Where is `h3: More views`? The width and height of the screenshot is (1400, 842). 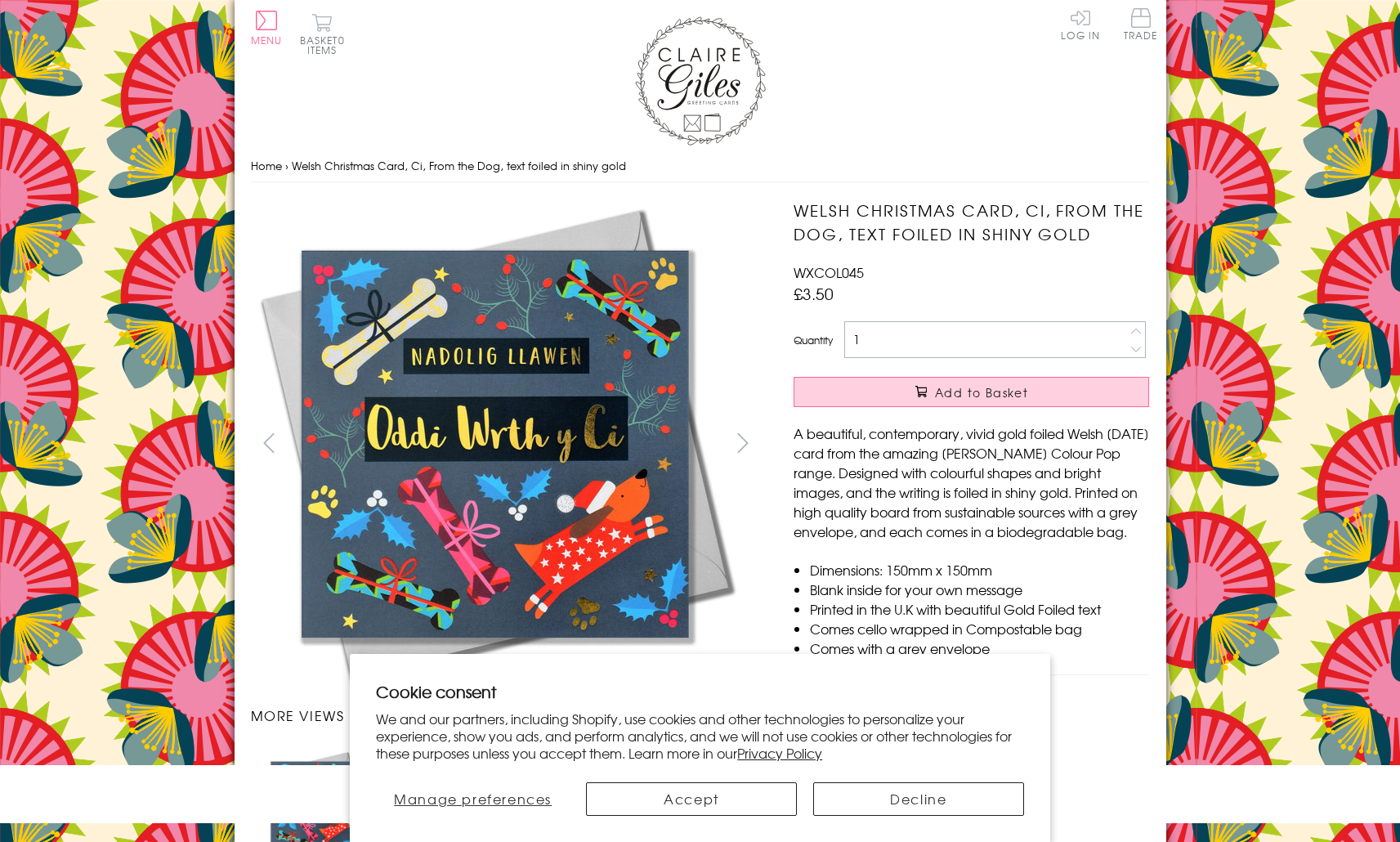
h3: More views is located at coordinates (506, 716).